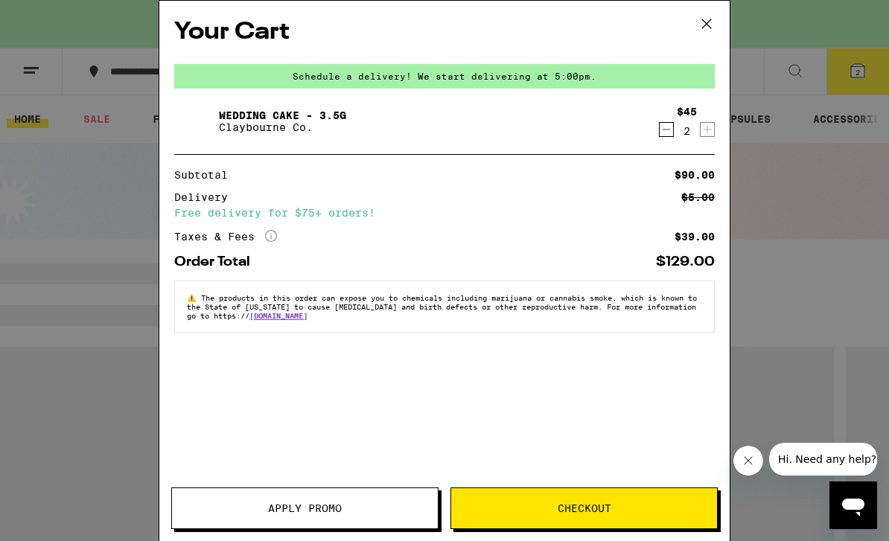  What do you see at coordinates (441, 307) in the screenshot?
I see `span: The products in this order can expose you to chemicals including marijuana or cannabis smoke, whi...` at bounding box center [441, 307].